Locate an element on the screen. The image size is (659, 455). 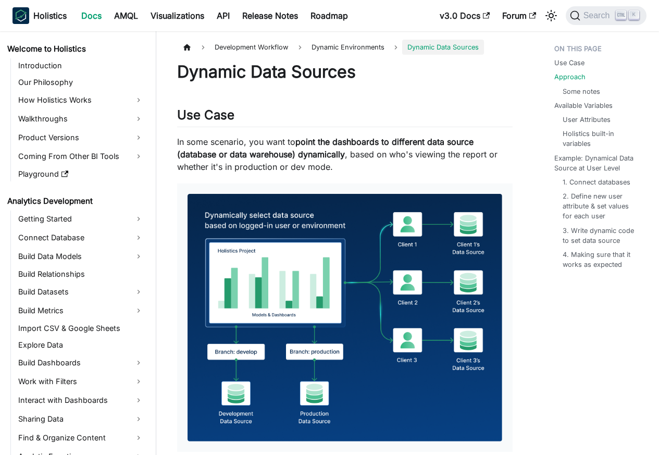
a: Coming From Other BI Tools is located at coordinates (81, 156).